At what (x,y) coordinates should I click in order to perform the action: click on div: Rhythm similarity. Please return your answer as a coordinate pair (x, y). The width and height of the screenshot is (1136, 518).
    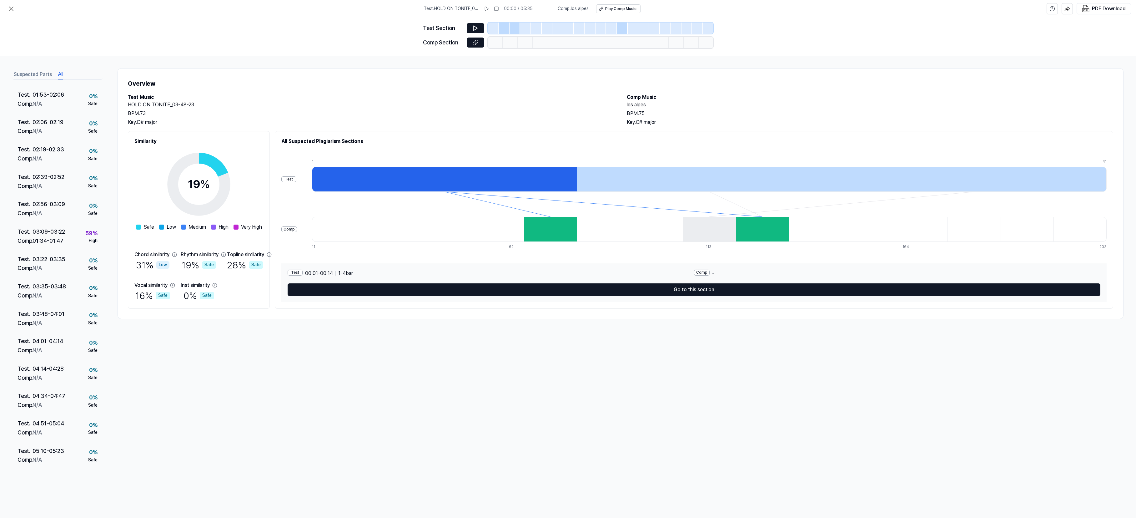
    Looking at the image, I should click on (200, 255).